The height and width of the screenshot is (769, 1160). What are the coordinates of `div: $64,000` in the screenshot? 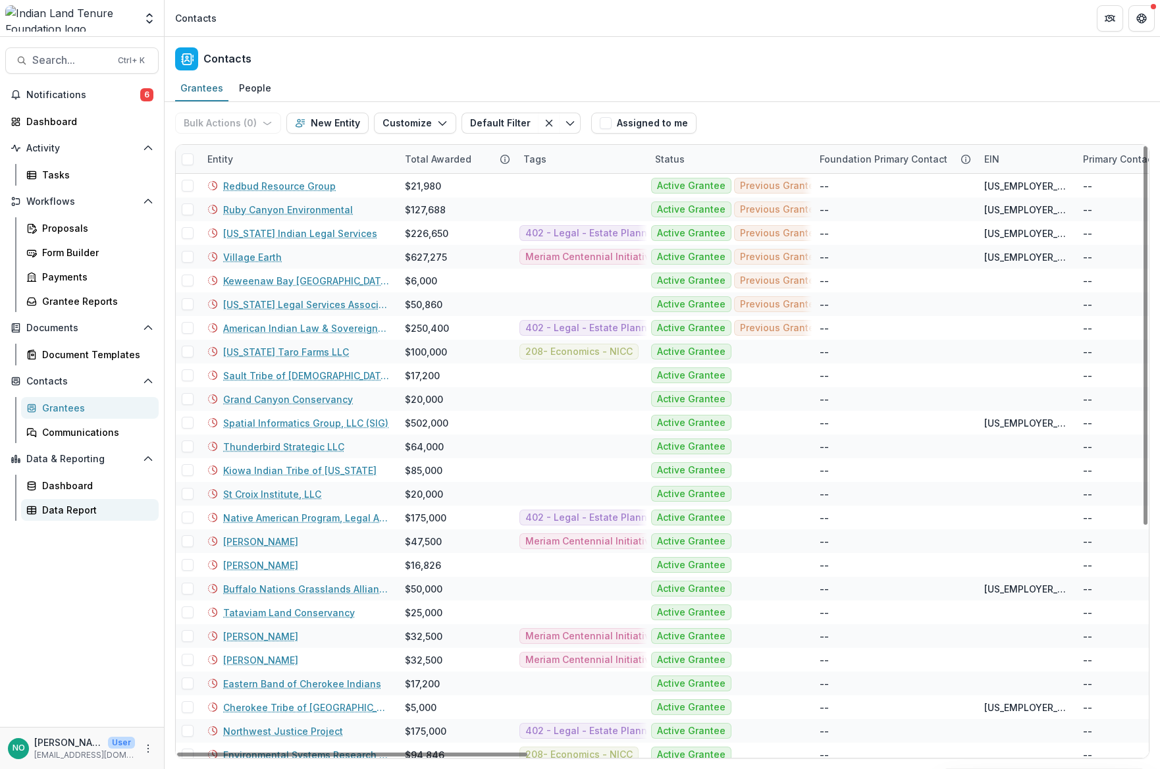 It's located at (424, 446).